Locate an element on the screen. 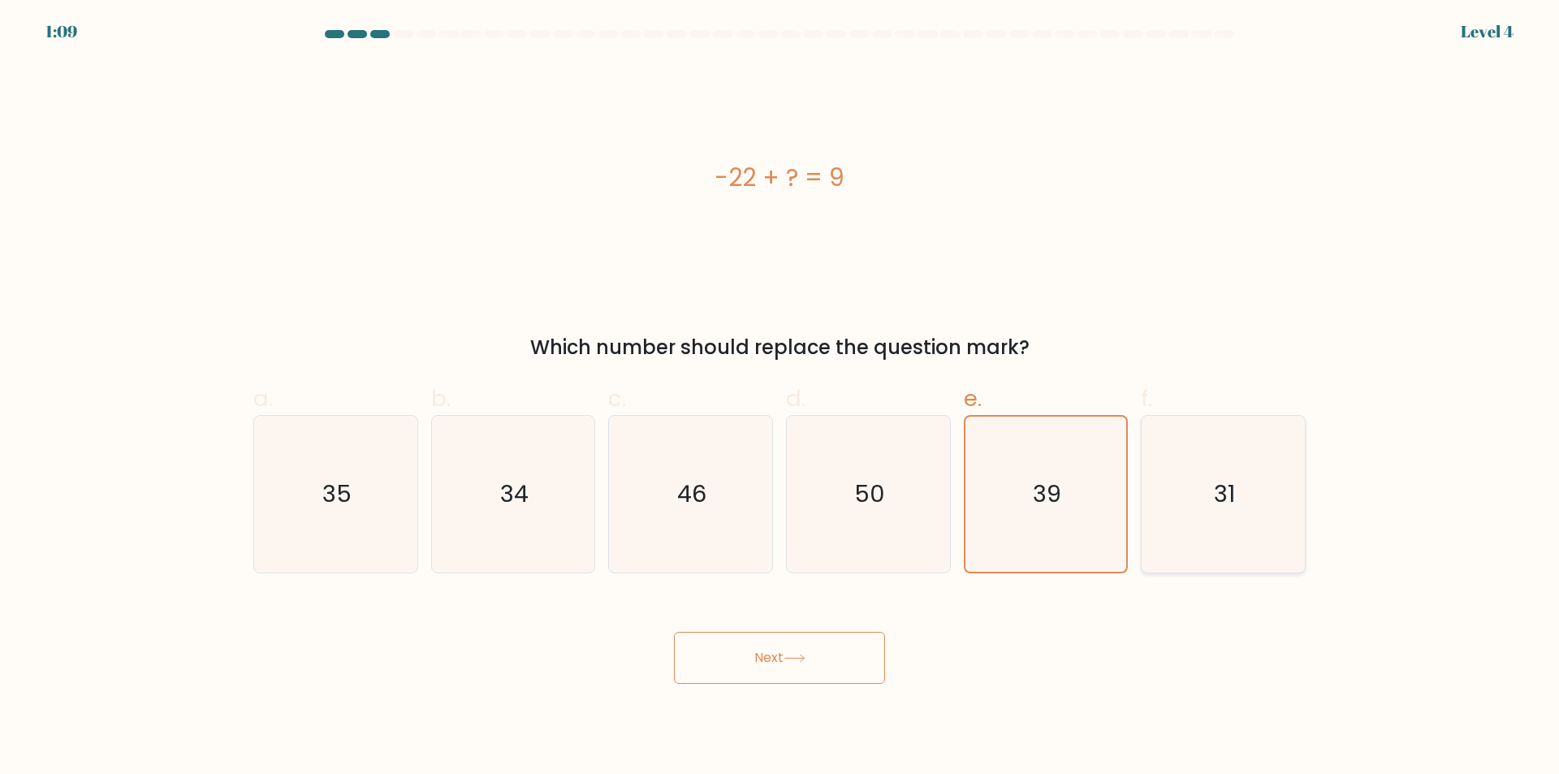 Image resolution: width=1559 pixels, height=774 pixels. text: 39 is located at coordinates (1047, 494).